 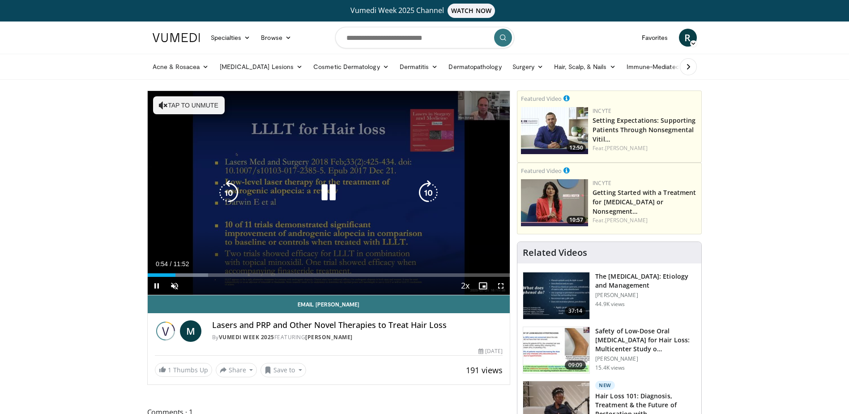 I want to click on button: Fullscreen, so click(x=501, y=286).